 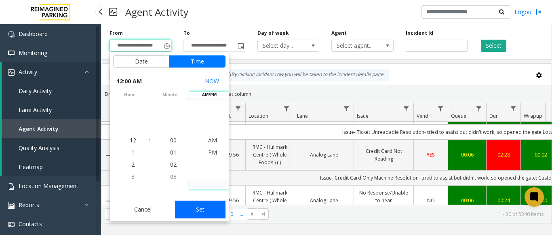 What do you see at coordinates (241, 214) in the screenshot?
I see `span: Page 11` at bounding box center [241, 214].